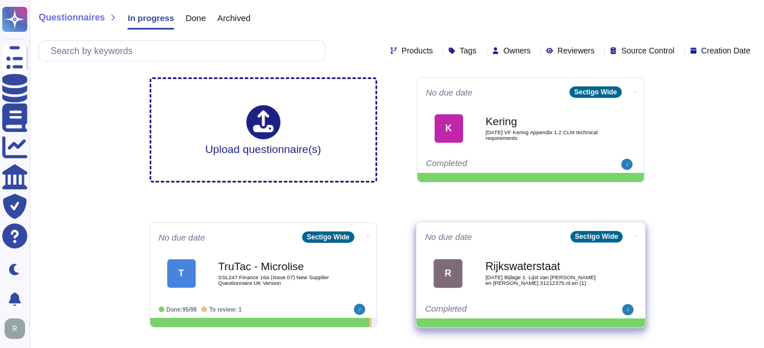  Describe the element at coordinates (181, 309) in the screenshot. I see `span: Done: 95/98` at that location.